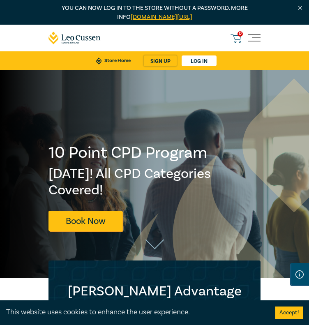  I want to click on button: Toggle navigation, so click(255, 38).